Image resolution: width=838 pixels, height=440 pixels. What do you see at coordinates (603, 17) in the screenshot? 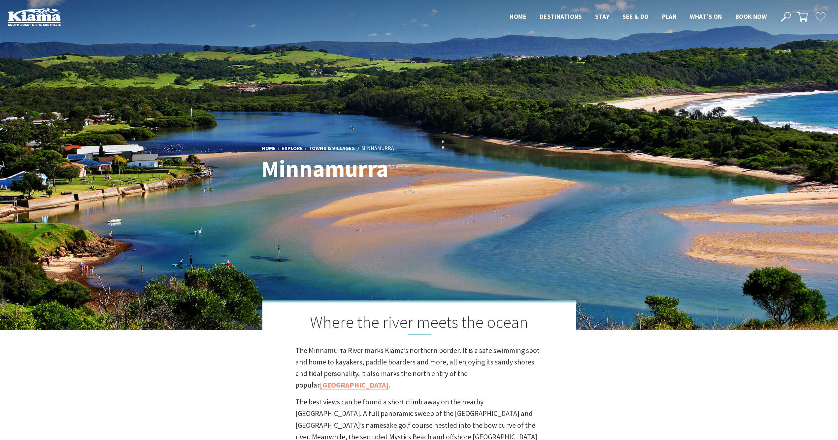
I see `span: Stay` at bounding box center [603, 17].